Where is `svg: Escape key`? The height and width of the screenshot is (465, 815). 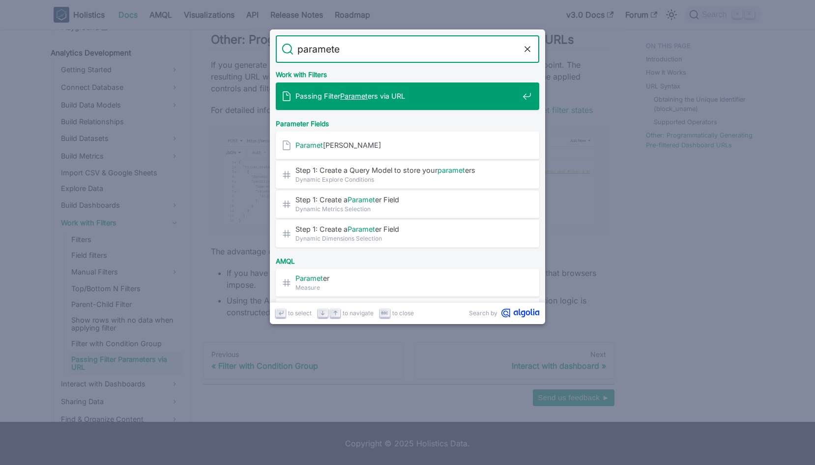 svg: Escape key is located at coordinates (384, 313).